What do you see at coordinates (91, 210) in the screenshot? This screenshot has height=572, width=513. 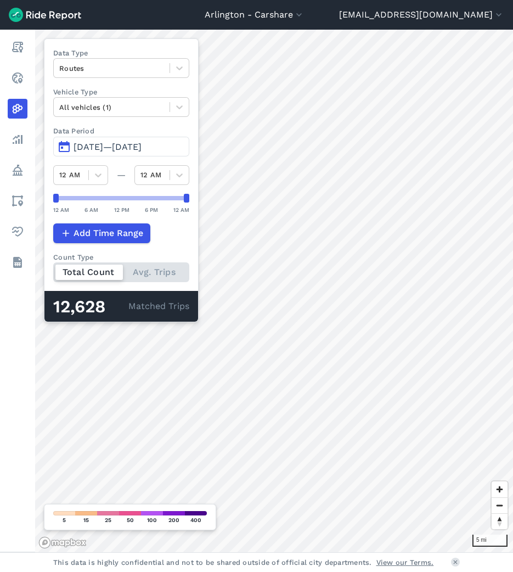 I see `div: 6 AM` at bounding box center [91, 210].